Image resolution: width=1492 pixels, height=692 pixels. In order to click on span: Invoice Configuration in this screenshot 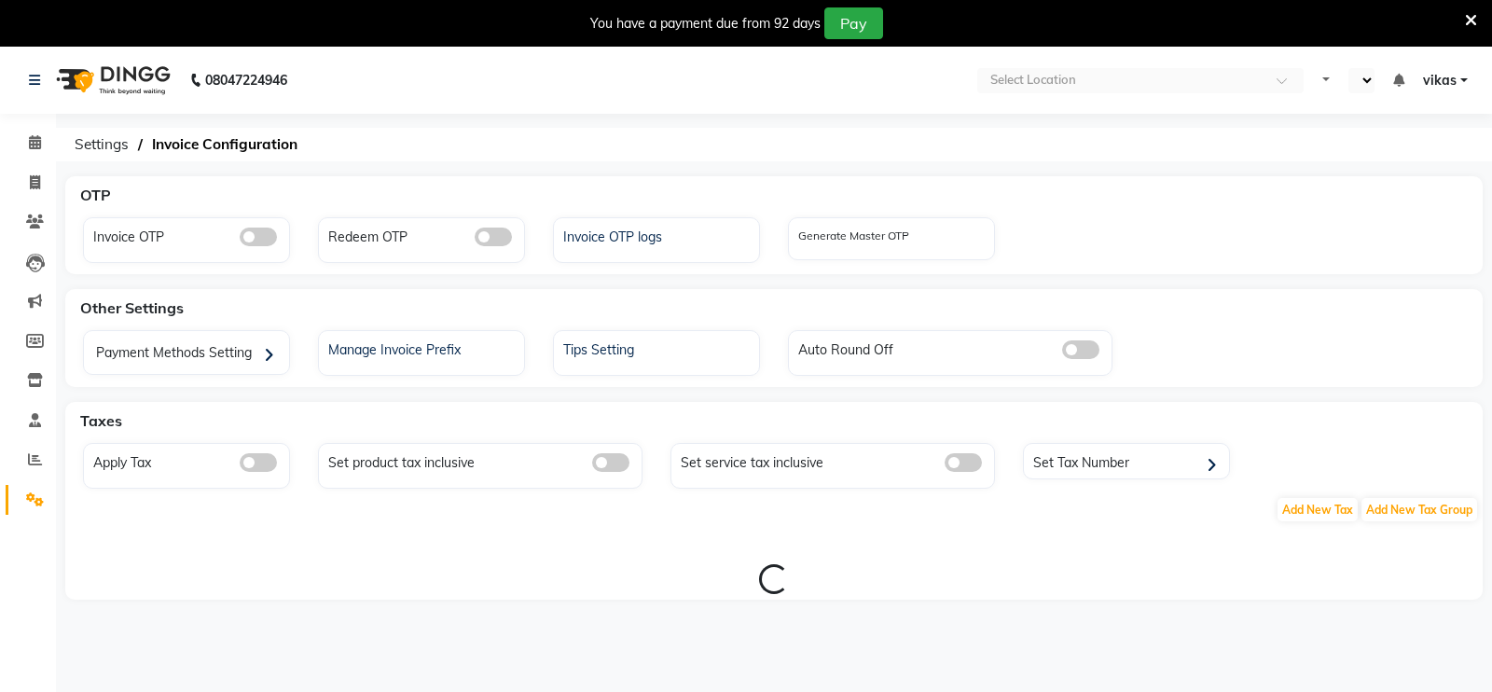, I will do `click(225, 145)`.